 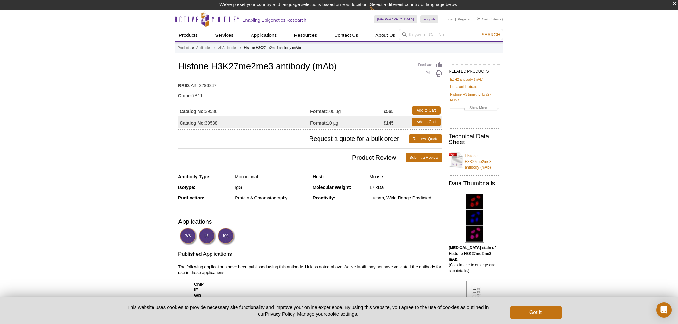 I want to click on button: cookie settings, so click(x=341, y=314).